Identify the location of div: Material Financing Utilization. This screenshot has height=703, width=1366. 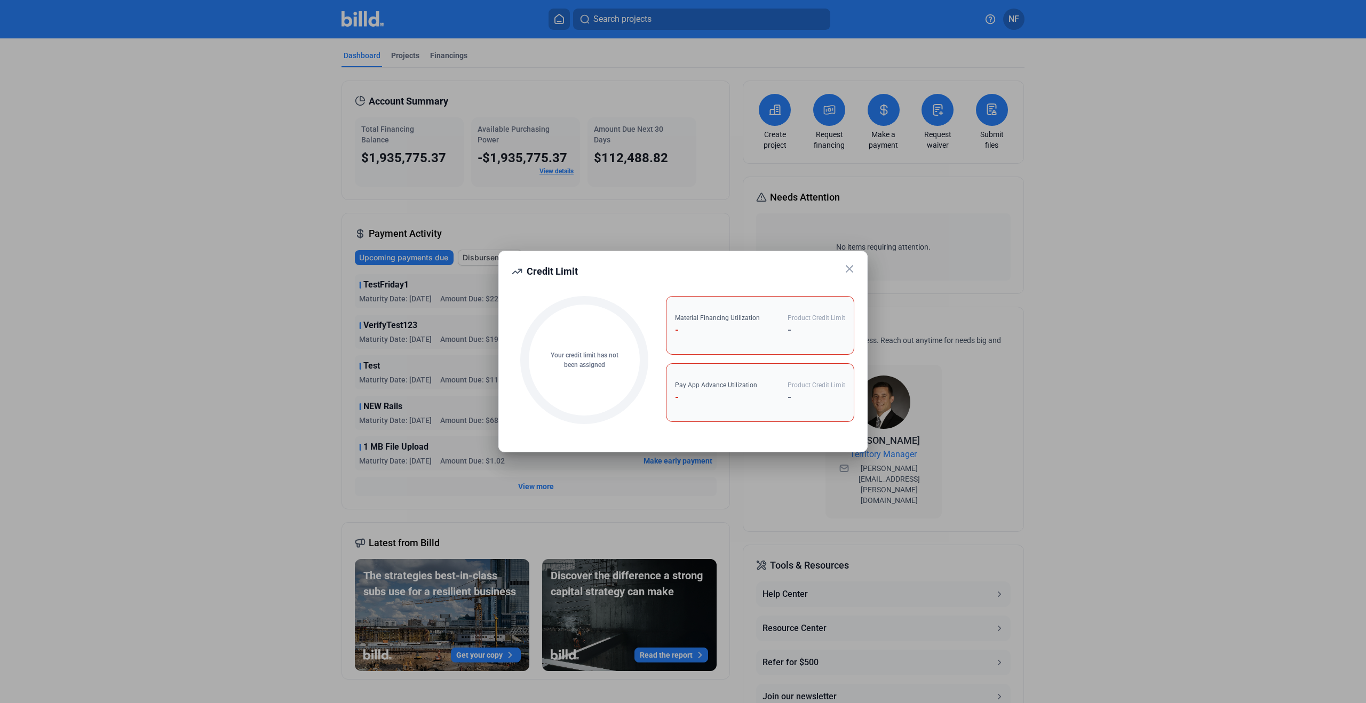
(717, 318).